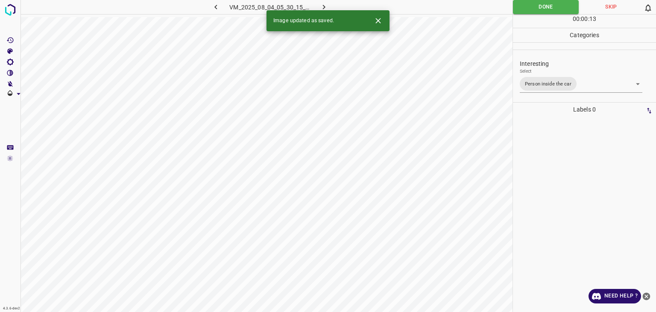  I want to click on button: Close, so click(378, 21).